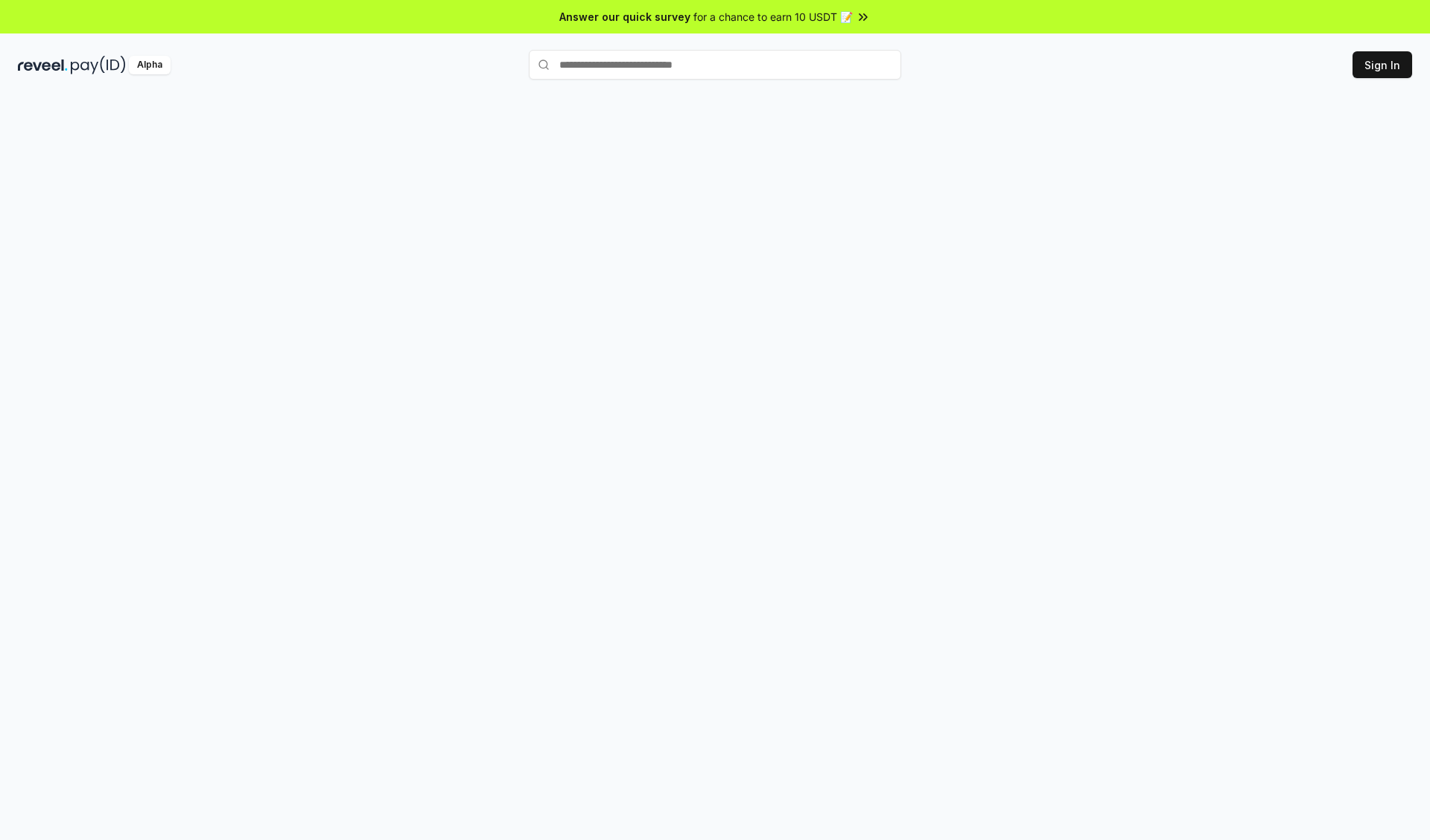 The width and height of the screenshot is (1430, 840). What do you see at coordinates (773, 16) in the screenshot?
I see `span: for a chance to earn 10 USDT 📝` at bounding box center [773, 16].